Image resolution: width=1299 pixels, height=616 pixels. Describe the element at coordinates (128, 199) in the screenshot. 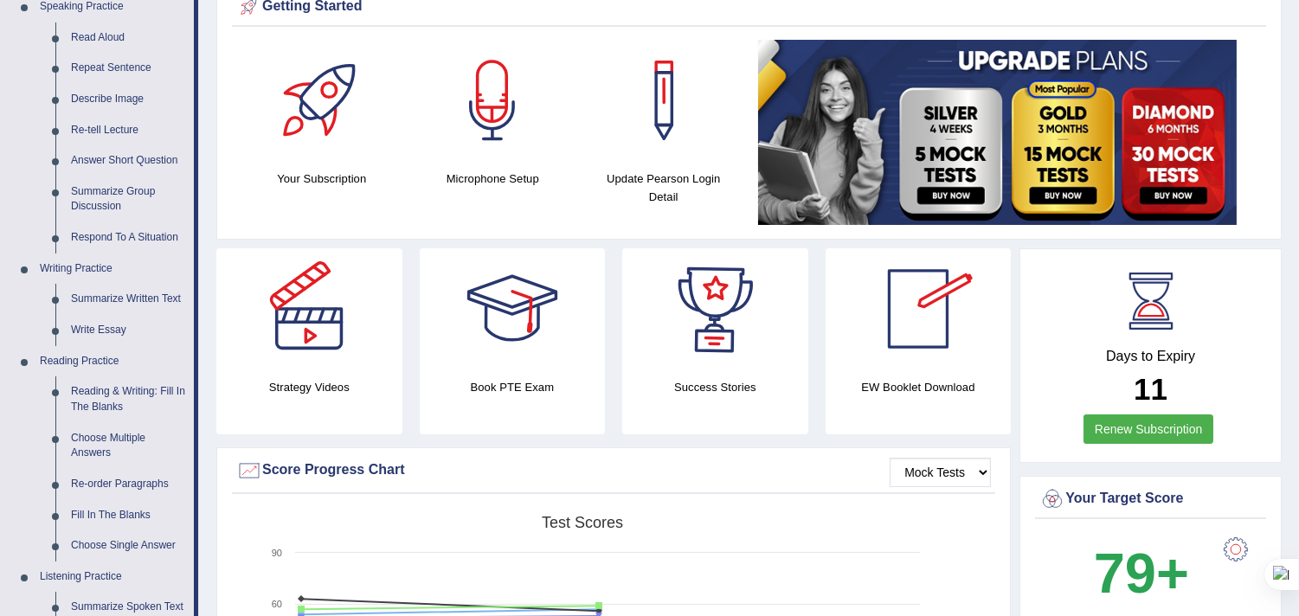

I see `a: Summarize Group Discussion` at that location.